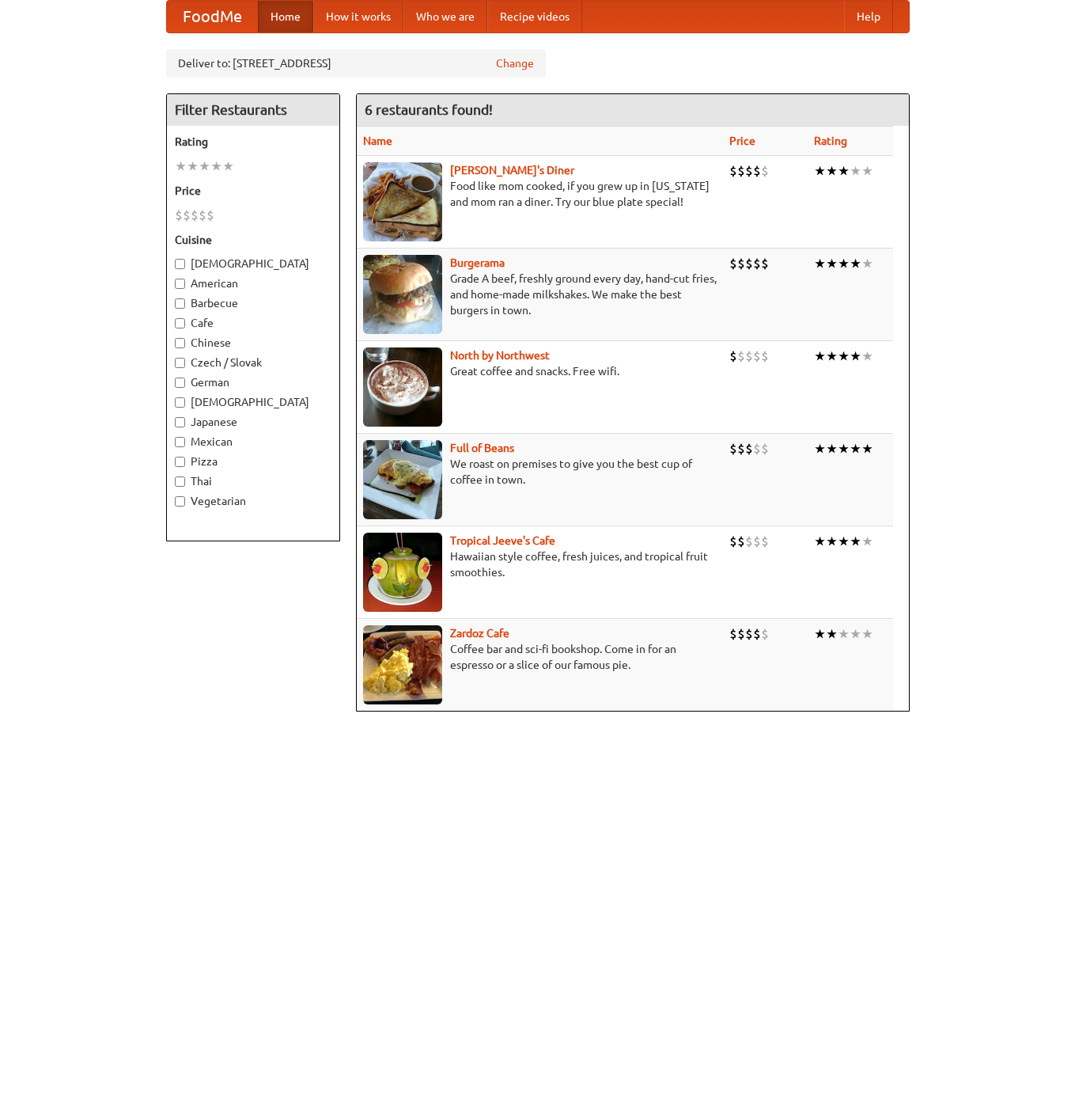  Describe the element at coordinates (253, 382) in the screenshot. I see `label: German` at that location.